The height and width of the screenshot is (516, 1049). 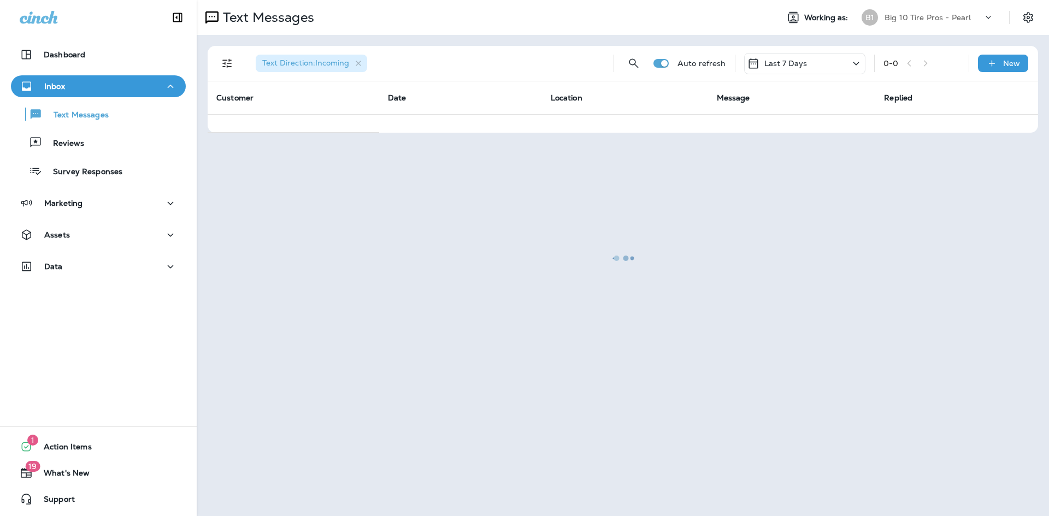 What do you see at coordinates (63, 203) in the screenshot?
I see `p: Marketing` at bounding box center [63, 203].